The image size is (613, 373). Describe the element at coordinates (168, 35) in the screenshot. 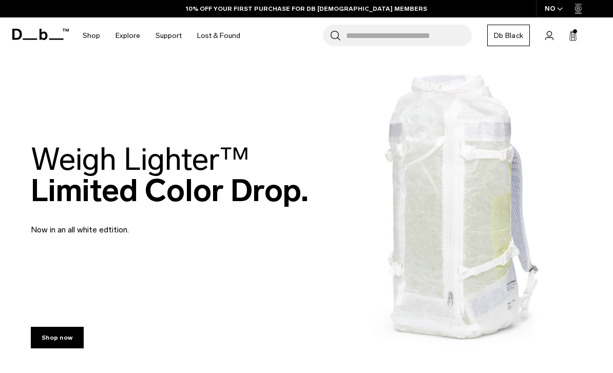

I see `a: Support` at that location.